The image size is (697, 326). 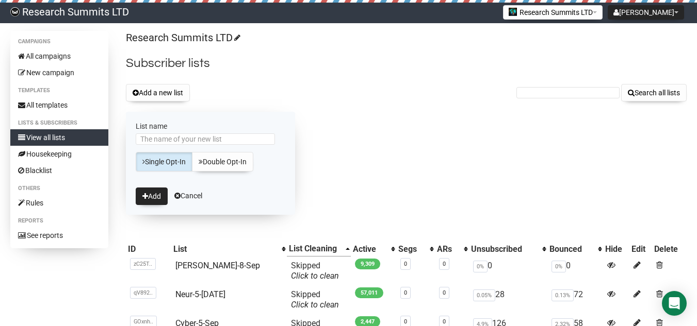 What do you see at coordinates (616, 250) in the screenshot?
I see `div: Hide` at bounding box center [616, 250].